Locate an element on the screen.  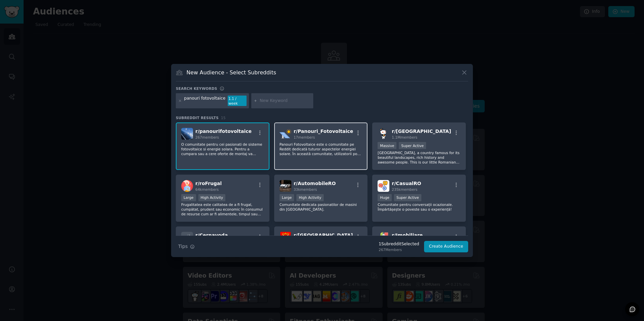
img: sibiu is located at coordinates (285, 238).